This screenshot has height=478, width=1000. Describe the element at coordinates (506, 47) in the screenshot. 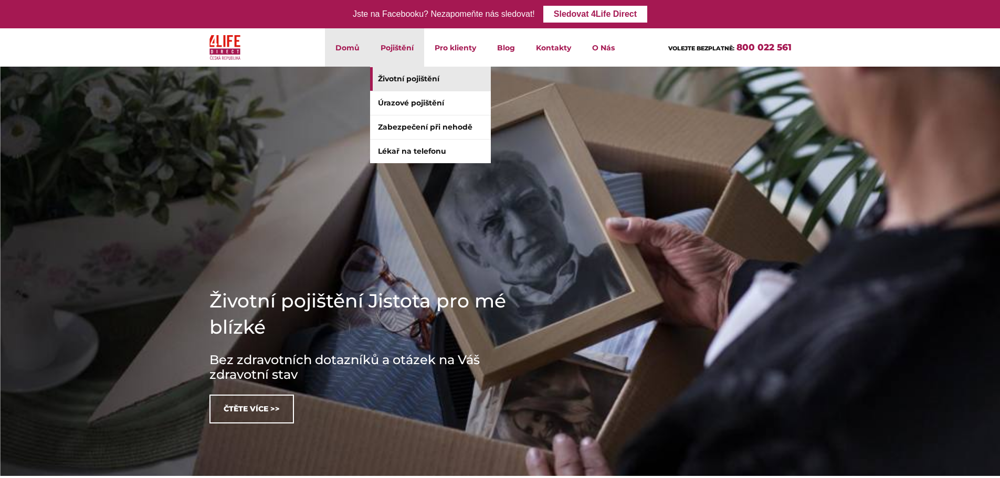

I see `a: Blog` at that location.